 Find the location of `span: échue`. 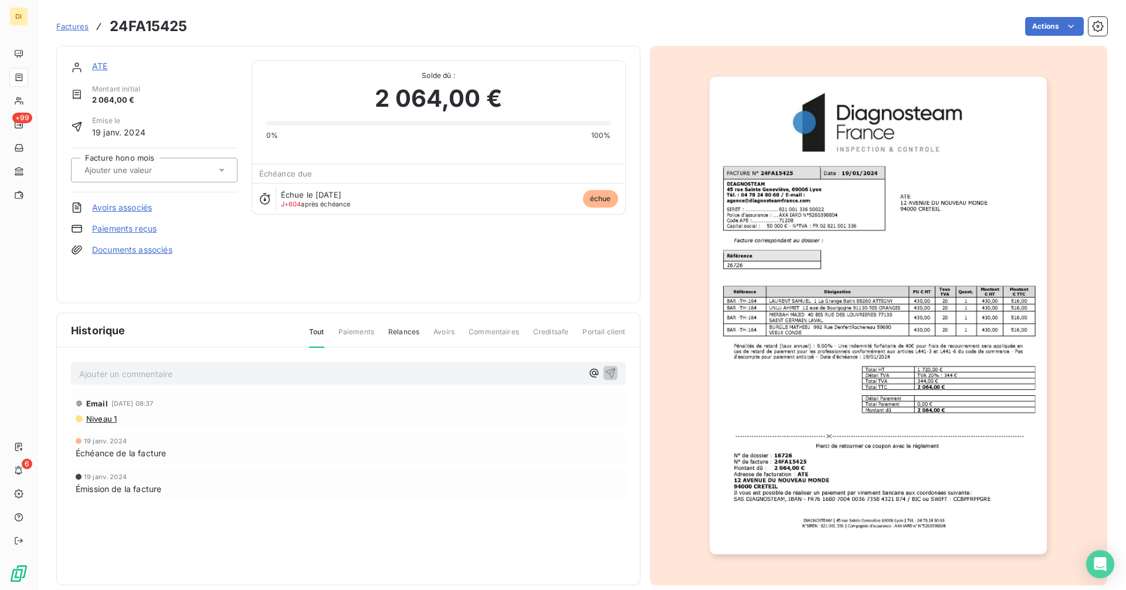

span: échue is located at coordinates (601, 199).